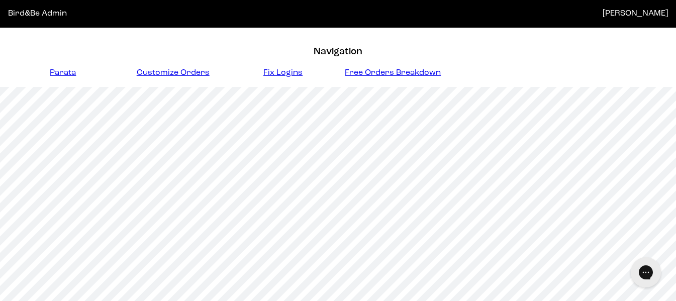 Image resolution: width=676 pixels, height=301 pixels. Describe the element at coordinates (393, 73) in the screenshot. I see `span: Free Orders Breakdown` at that location.